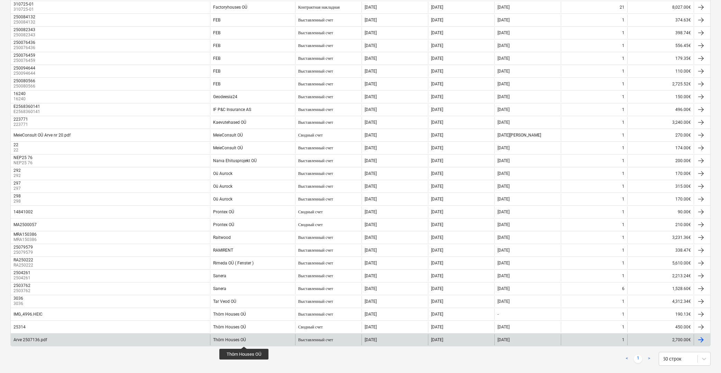 This screenshot has height=373, width=721. What do you see at coordinates (25, 73) in the screenshot?
I see `p: 250094644` at bounding box center [25, 73].